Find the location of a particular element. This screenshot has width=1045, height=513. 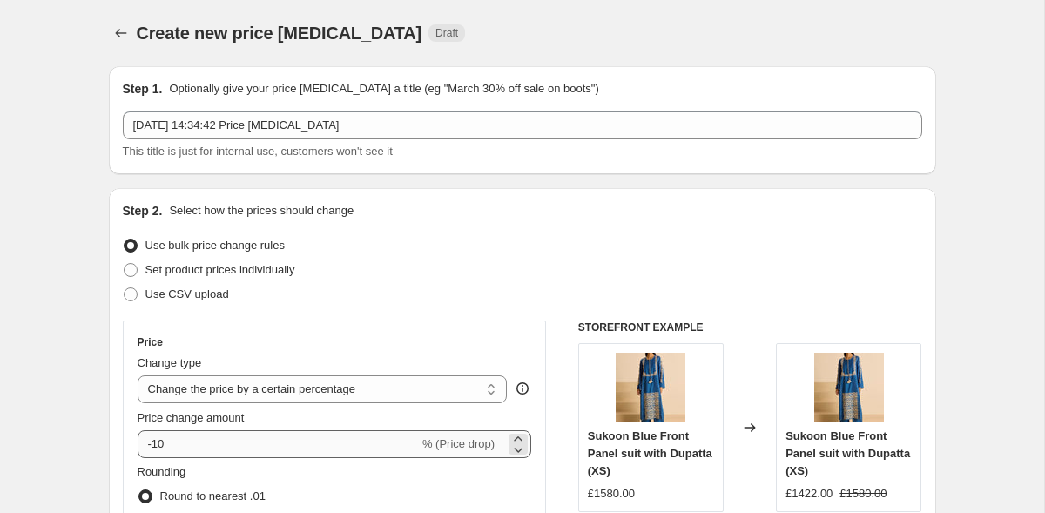

div: £1580.00 is located at coordinates (612, 494).